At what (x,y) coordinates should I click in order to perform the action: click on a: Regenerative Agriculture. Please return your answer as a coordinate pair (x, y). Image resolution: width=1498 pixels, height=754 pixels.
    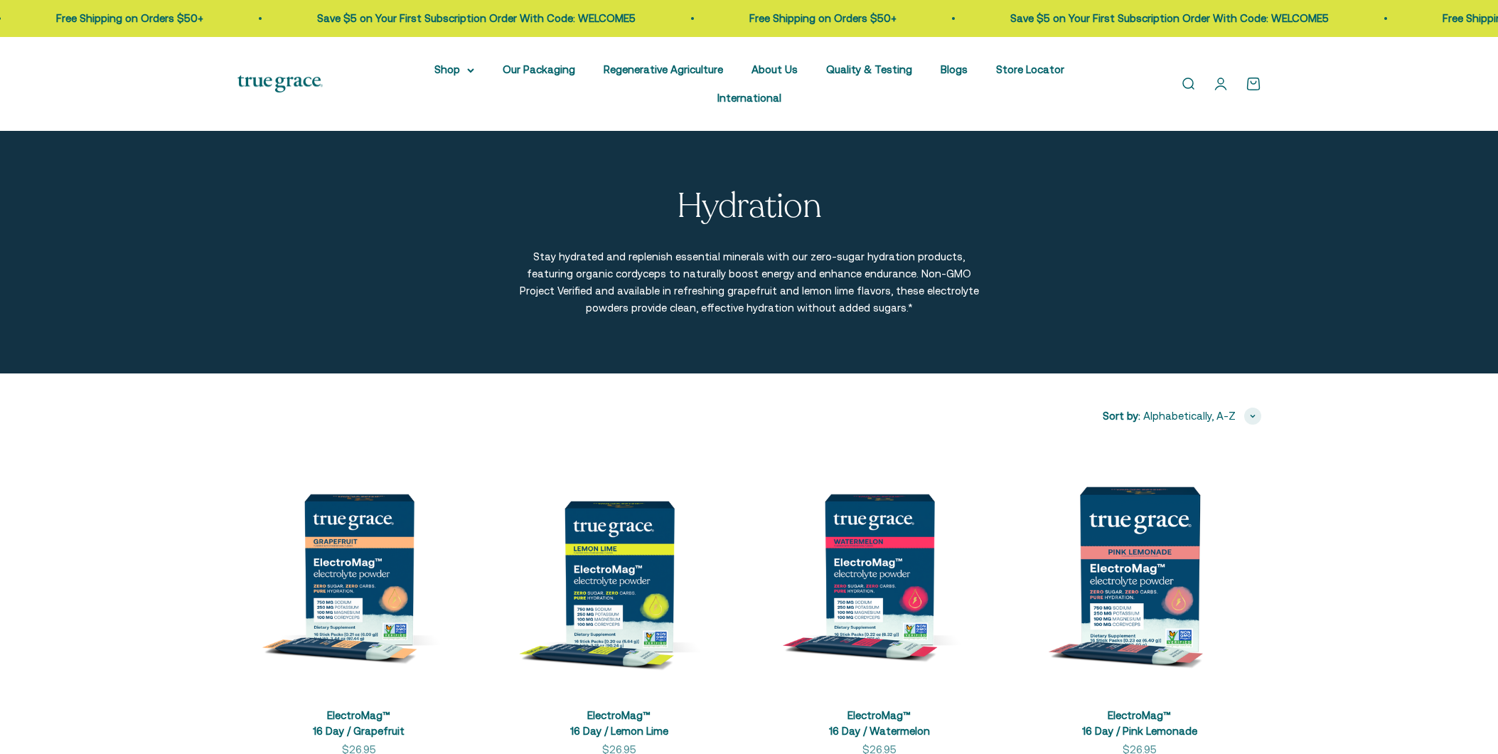
    Looking at the image, I should click on (663, 69).